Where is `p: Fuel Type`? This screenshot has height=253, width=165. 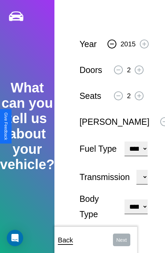 p: Fuel Type is located at coordinates (99, 149).